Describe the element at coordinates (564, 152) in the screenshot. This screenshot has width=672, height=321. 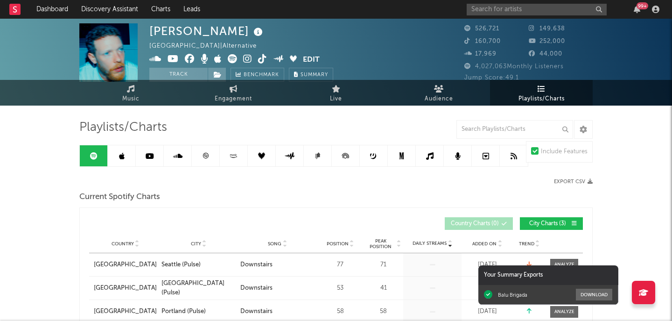
I see `div: Include Features` at that location.